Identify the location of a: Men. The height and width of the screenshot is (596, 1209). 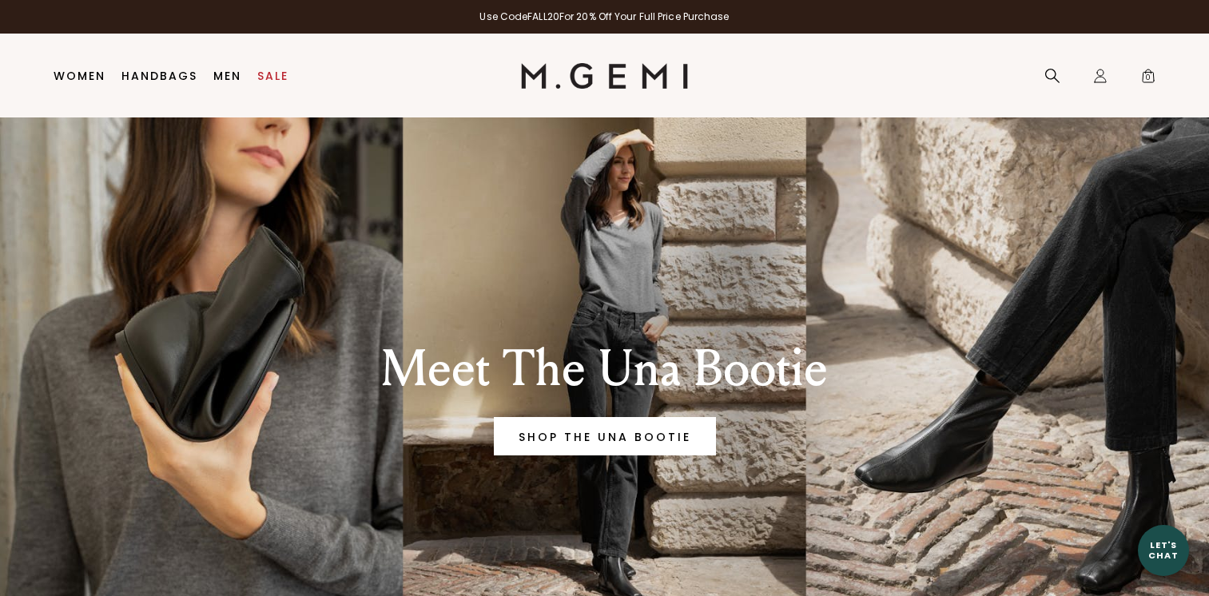
(227, 76).